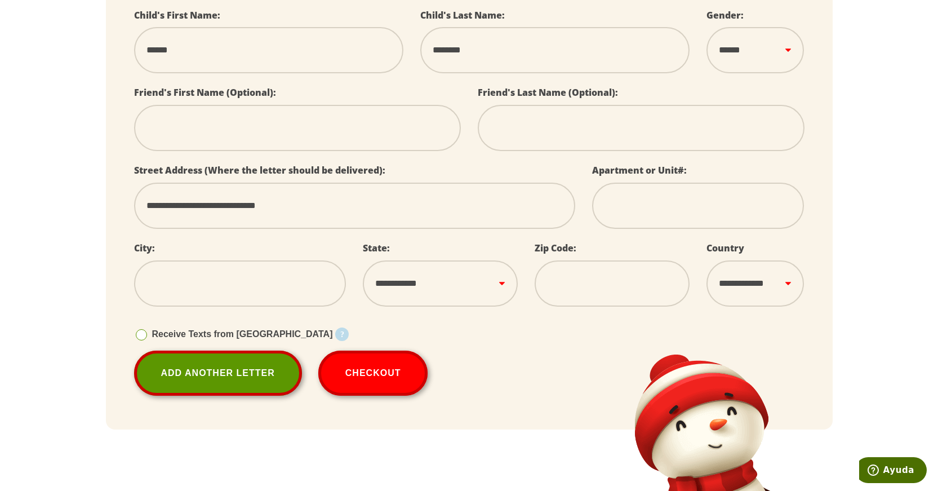 The image size is (938, 491). I want to click on label: Friend's Last Name (Optional):, so click(547, 92).